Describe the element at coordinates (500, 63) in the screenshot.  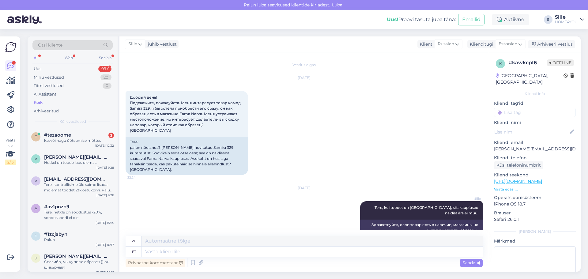
I see `span: k` at that location.